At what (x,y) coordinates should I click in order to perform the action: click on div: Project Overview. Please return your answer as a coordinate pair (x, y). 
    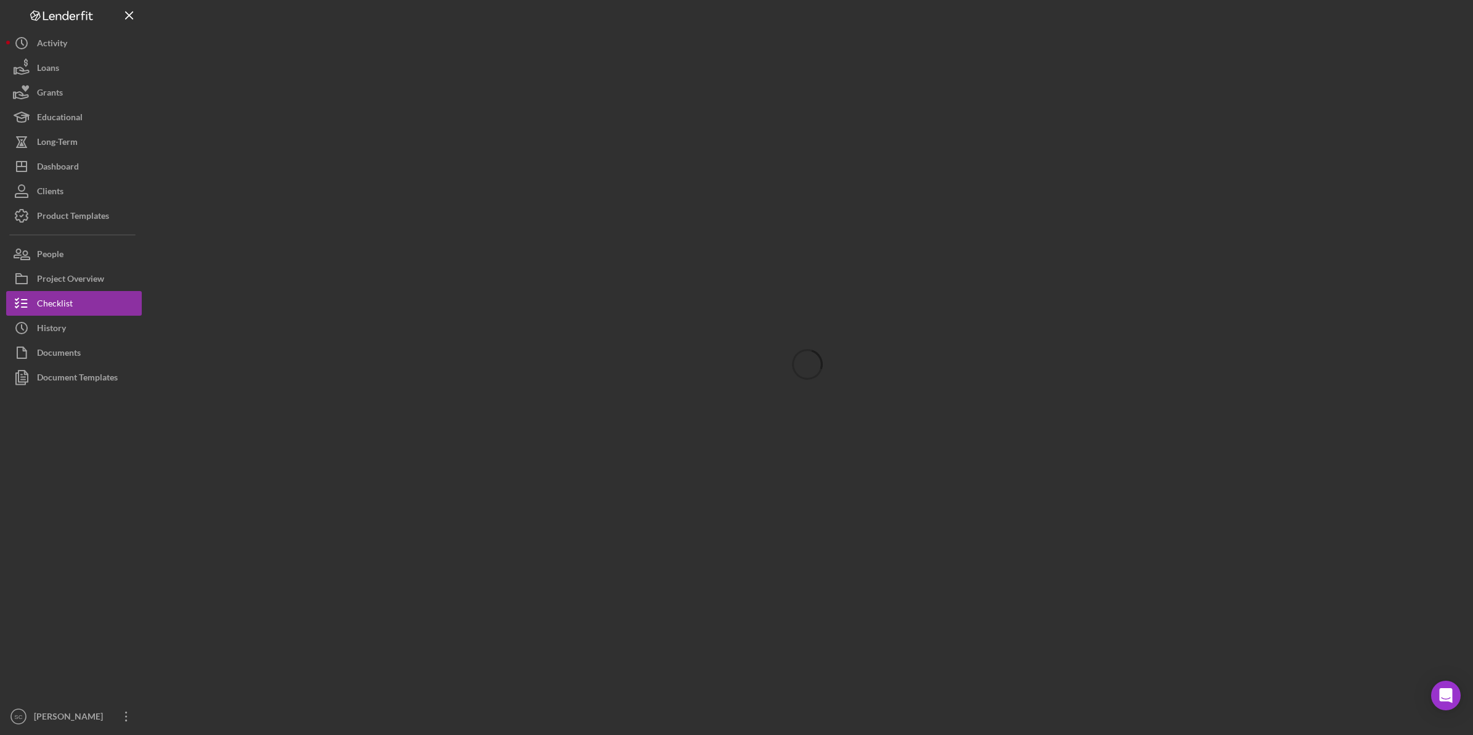
    Looking at the image, I should click on (70, 280).